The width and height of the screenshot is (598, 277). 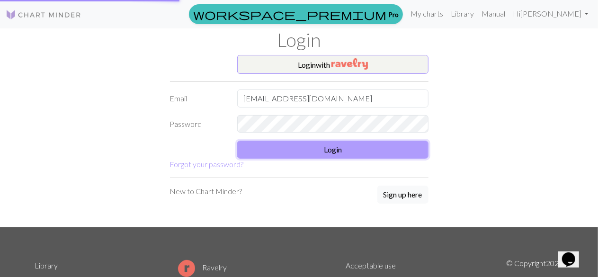 What do you see at coordinates (296, 14) in the screenshot?
I see `a: Pro` at bounding box center [296, 14].